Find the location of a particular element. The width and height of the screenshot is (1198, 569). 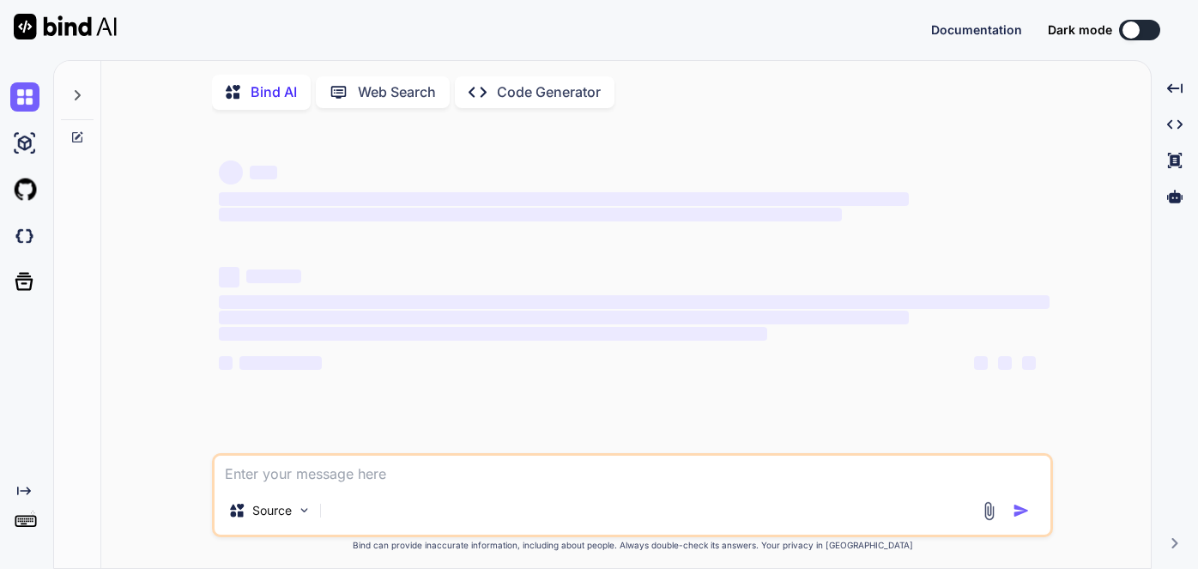

img: chat is located at coordinates (25, 97).